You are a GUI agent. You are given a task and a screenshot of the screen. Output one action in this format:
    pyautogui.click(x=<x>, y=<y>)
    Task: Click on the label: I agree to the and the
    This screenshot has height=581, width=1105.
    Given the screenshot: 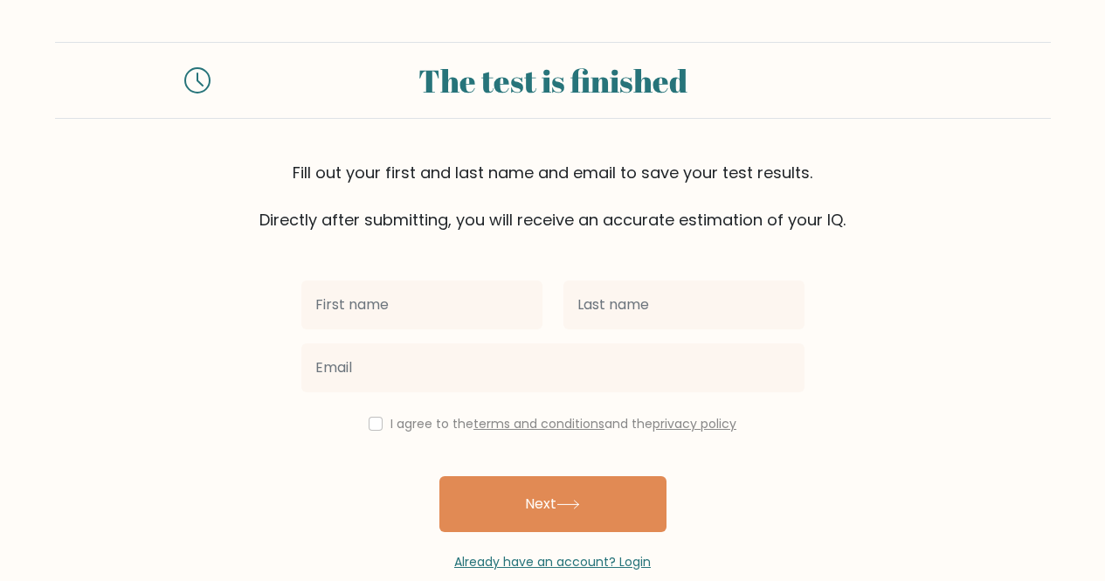 What is the action you would take?
    pyautogui.click(x=563, y=424)
    